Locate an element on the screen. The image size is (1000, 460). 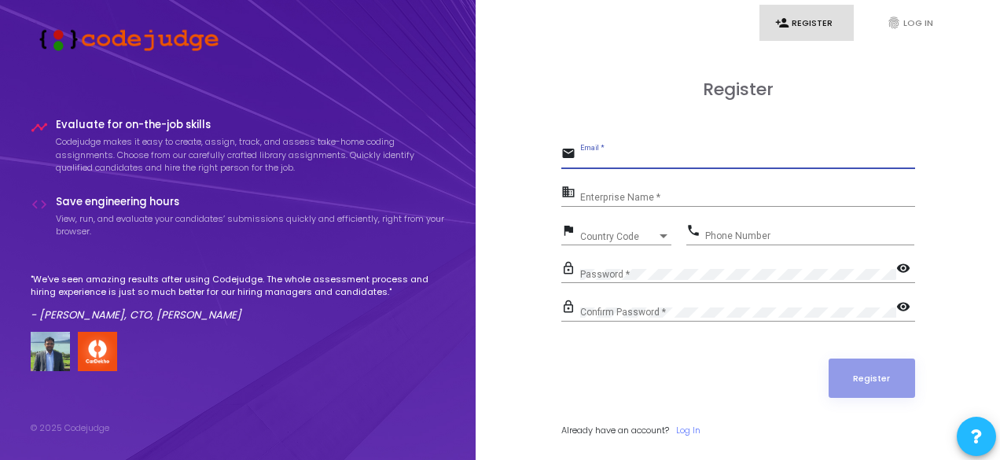
p: "We've seen amazing results after using Codejudge. The whole assessment process and hiring experi... is located at coordinates (238, 286).